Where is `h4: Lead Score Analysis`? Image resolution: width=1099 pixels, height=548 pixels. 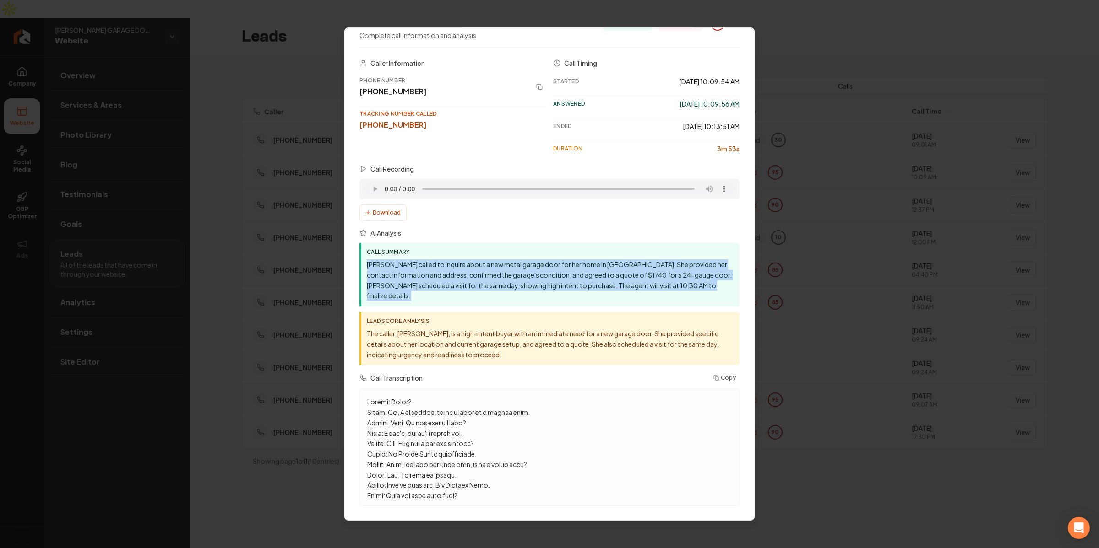 h4: Lead Score Analysis is located at coordinates (550, 321).